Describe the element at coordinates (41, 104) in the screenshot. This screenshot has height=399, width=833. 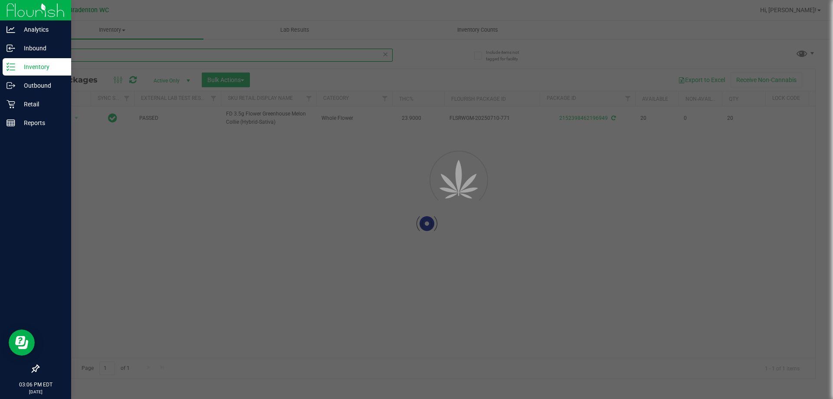
I see `p: Retail` at that location.